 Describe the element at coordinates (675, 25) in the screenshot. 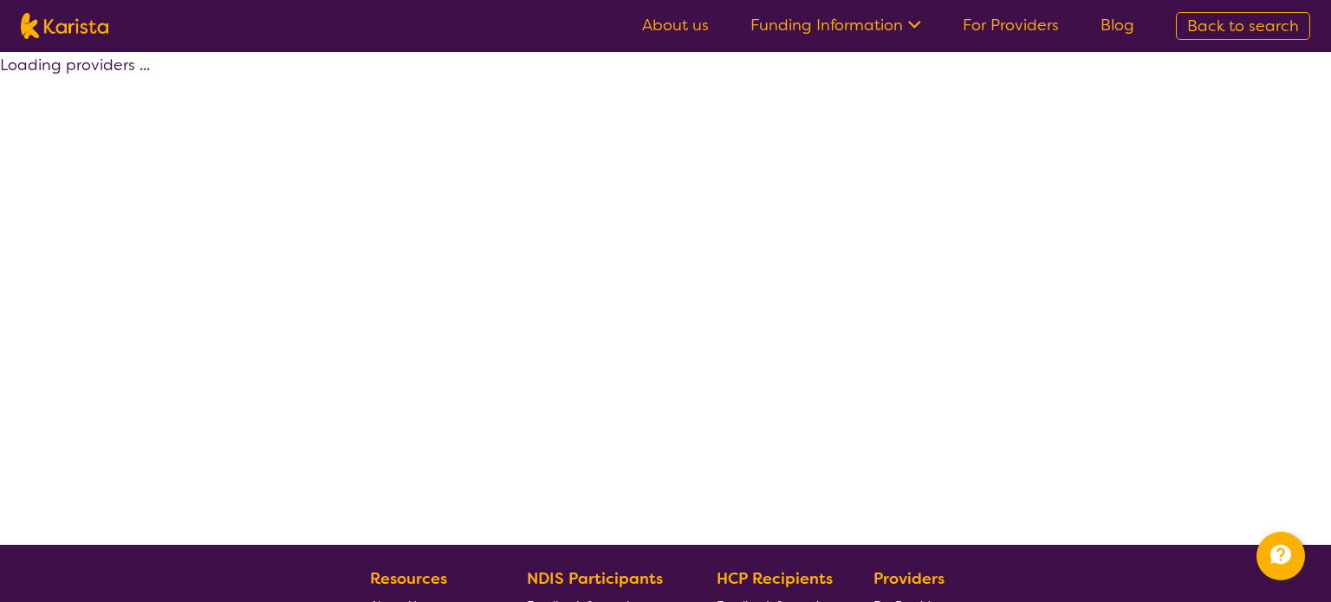

I see `a: About us` at that location.